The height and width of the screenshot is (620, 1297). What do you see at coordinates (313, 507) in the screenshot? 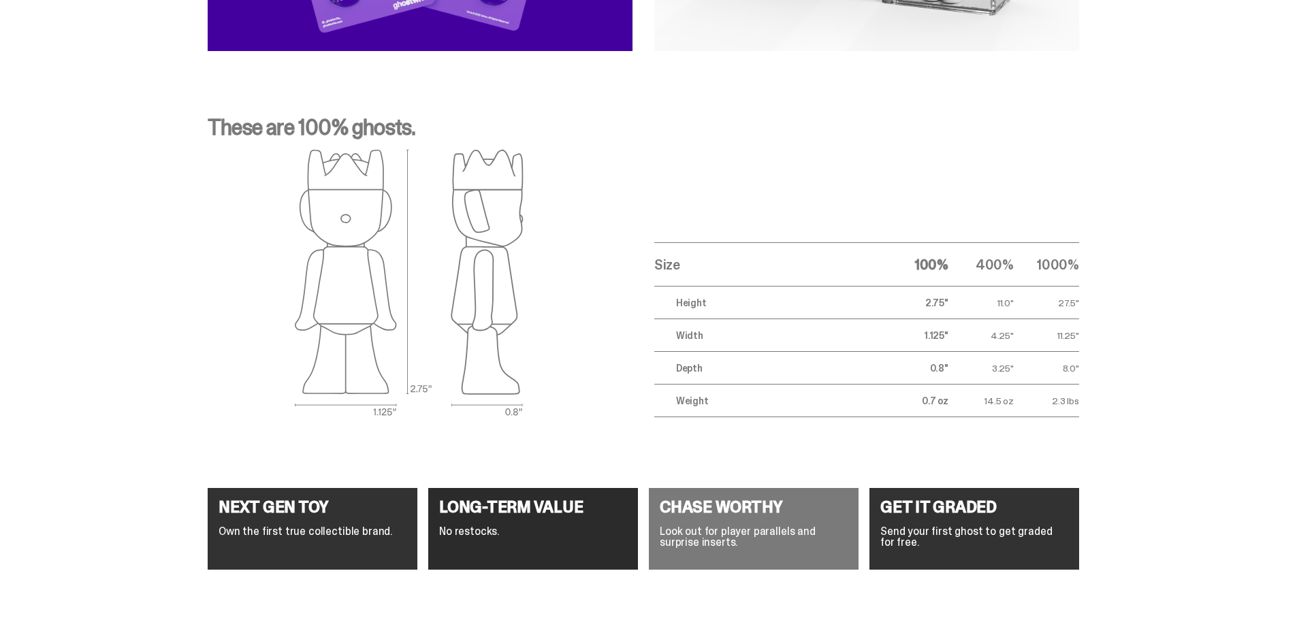
I see `h4: NEXT GEN TOY` at bounding box center [313, 507].